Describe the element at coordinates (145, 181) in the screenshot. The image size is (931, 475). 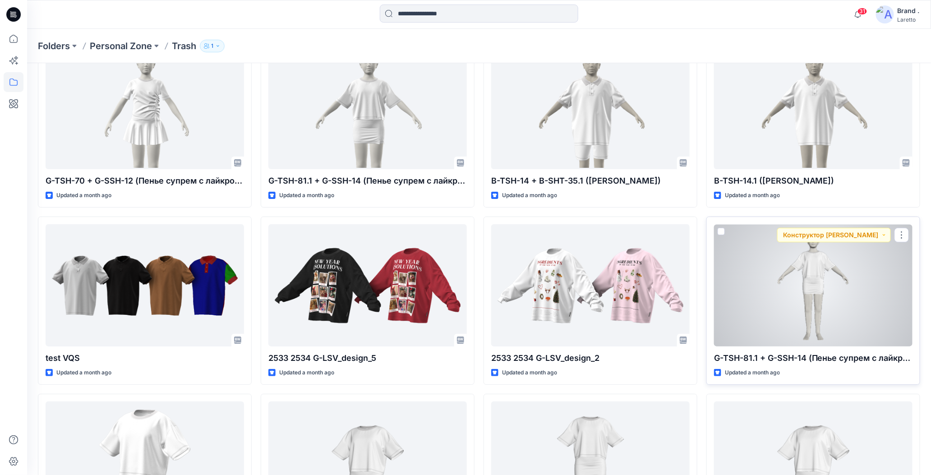
I see `p: G-TSH-70 + G-SSH-12 (Пенье супрем с лайкрой + Бифлекс)` at that location.